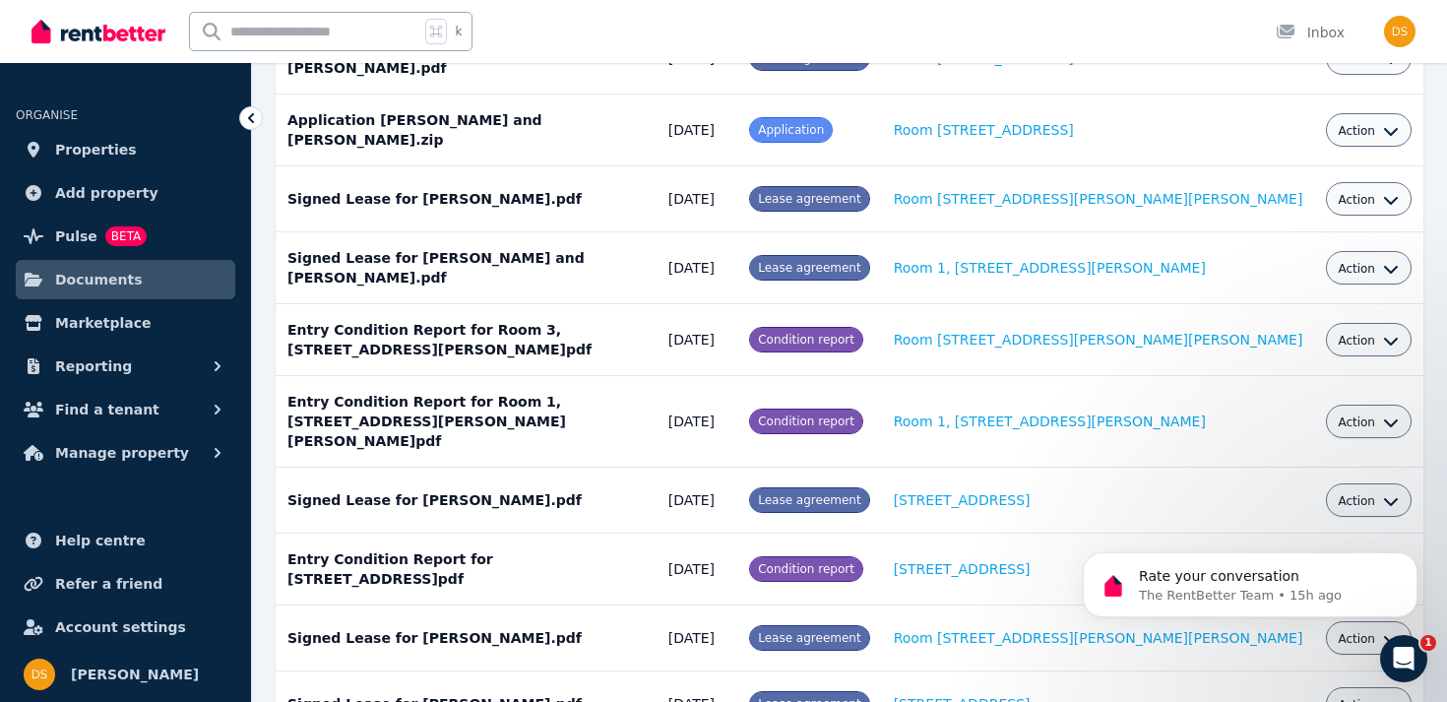 The image size is (1447, 702). What do you see at coordinates (100, 540) in the screenshot?
I see `span: Help centre` at bounding box center [100, 540].